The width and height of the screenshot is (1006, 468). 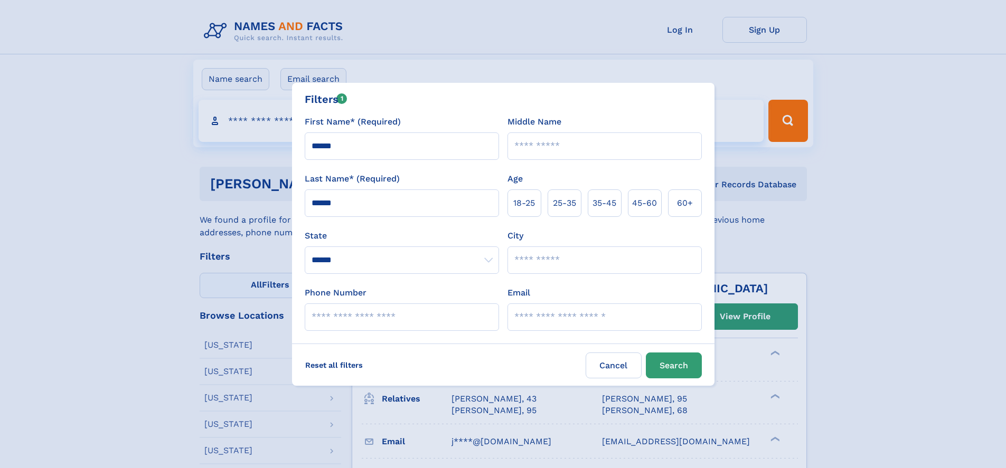 What do you see at coordinates (353, 122) in the screenshot?
I see `label: First Name* (Required)` at bounding box center [353, 122].